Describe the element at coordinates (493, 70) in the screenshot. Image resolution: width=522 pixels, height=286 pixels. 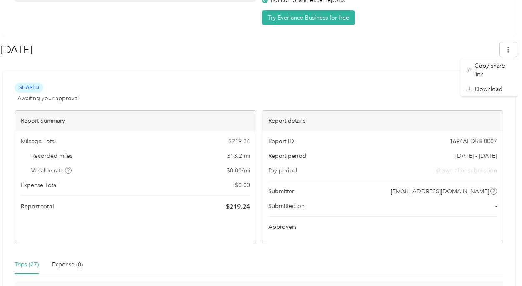
I see `span: Copy share link` at that location.